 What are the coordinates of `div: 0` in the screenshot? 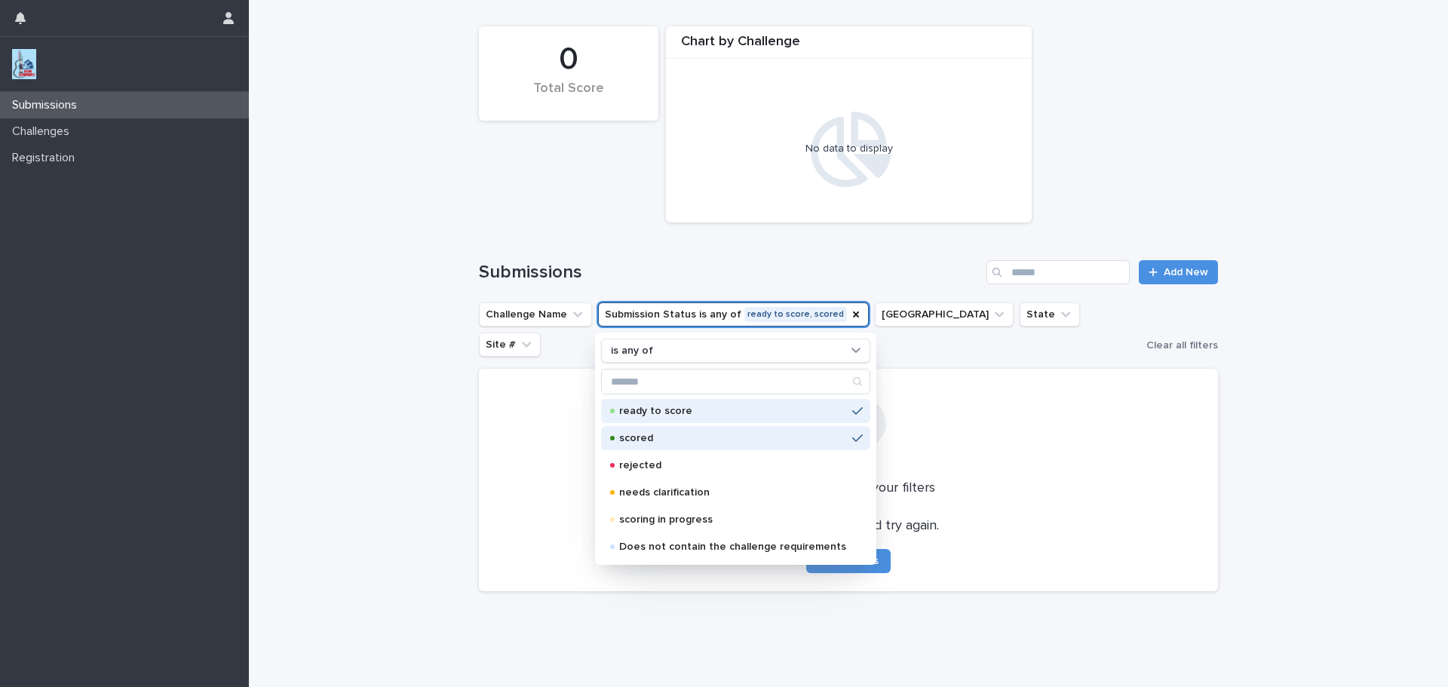 It's located at (569, 60).